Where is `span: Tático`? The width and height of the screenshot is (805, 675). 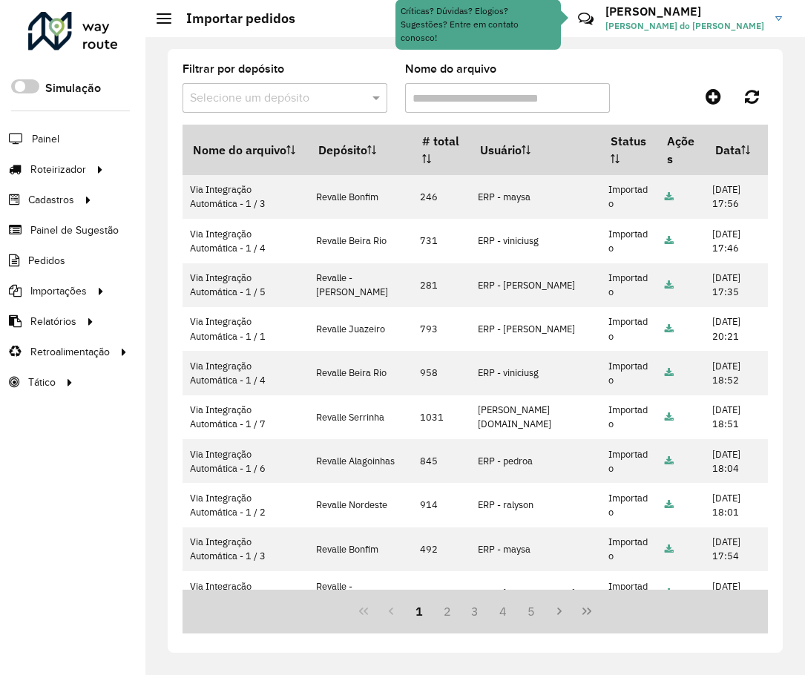 span: Tático is located at coordinates (42, 382).